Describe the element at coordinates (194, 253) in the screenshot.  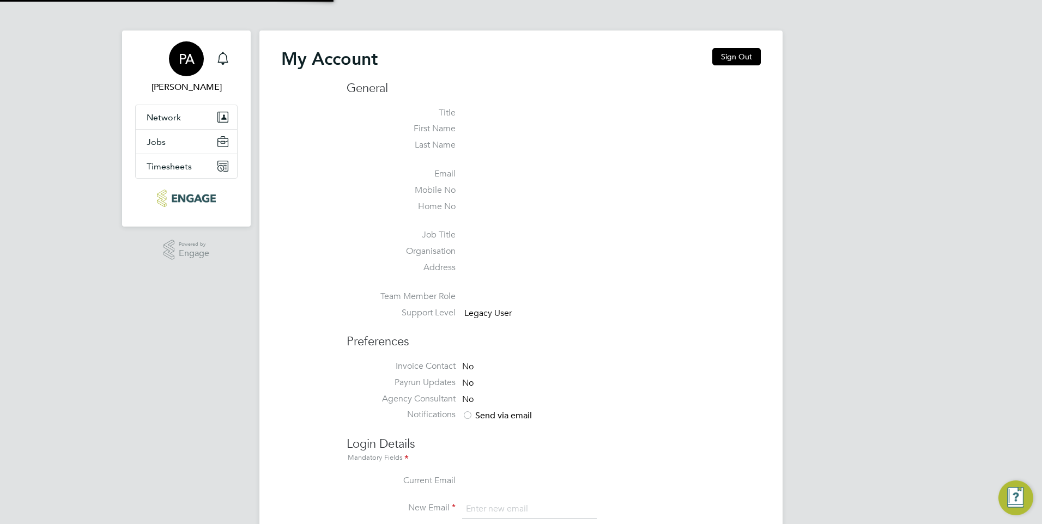
I see `span: Engage` at that location.